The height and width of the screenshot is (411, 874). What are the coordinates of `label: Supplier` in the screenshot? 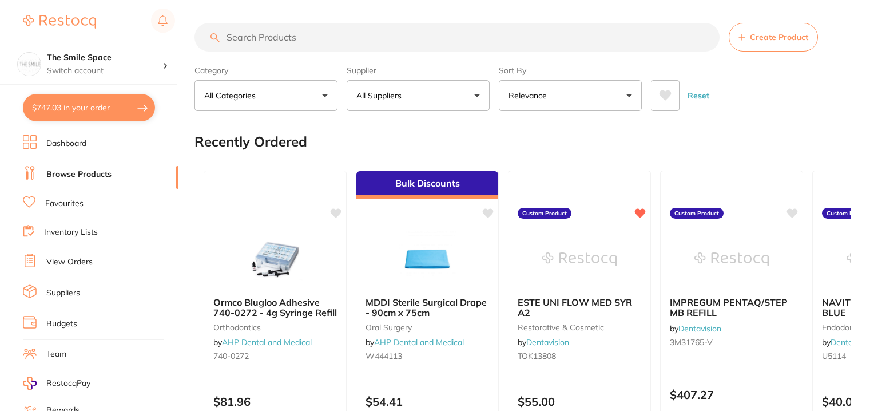 It's located at (418, 70).